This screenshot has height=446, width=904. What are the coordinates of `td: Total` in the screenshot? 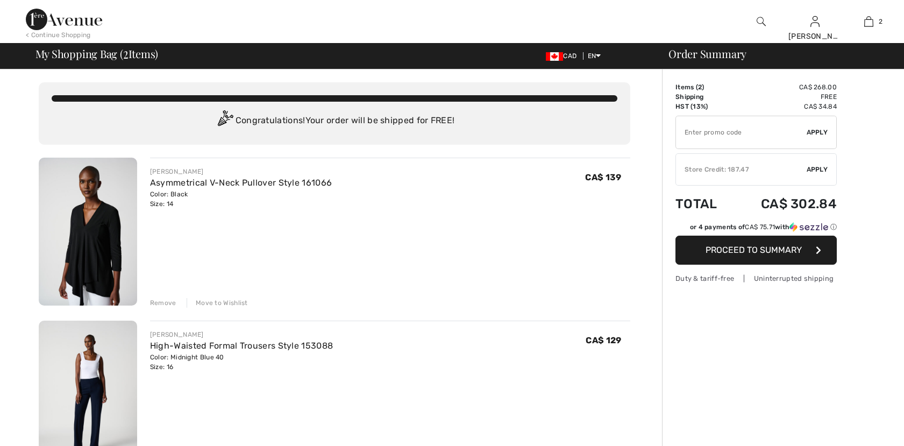 It's located at (704, 204).